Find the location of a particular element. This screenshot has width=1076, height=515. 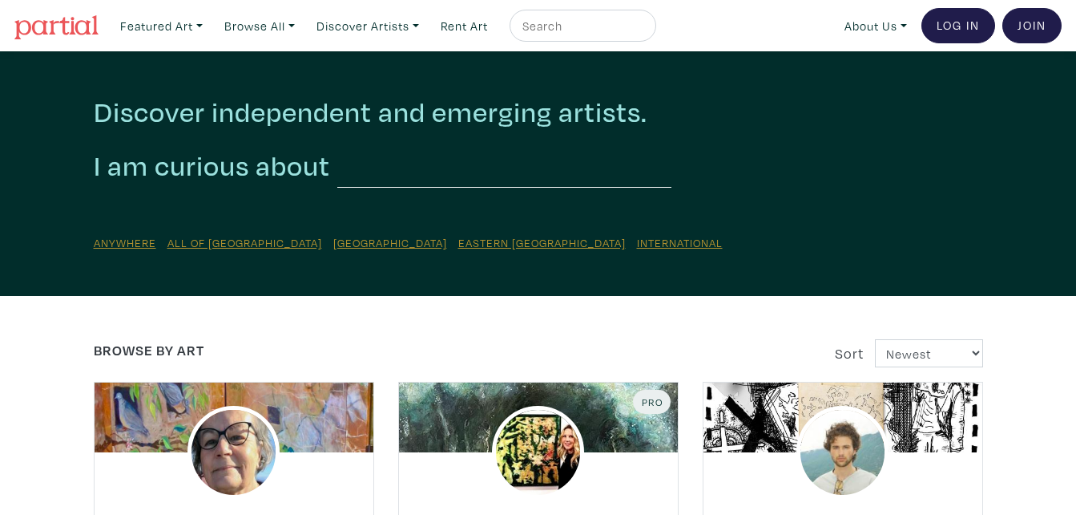

a: Rent Art is located at coordinates (464, 26).